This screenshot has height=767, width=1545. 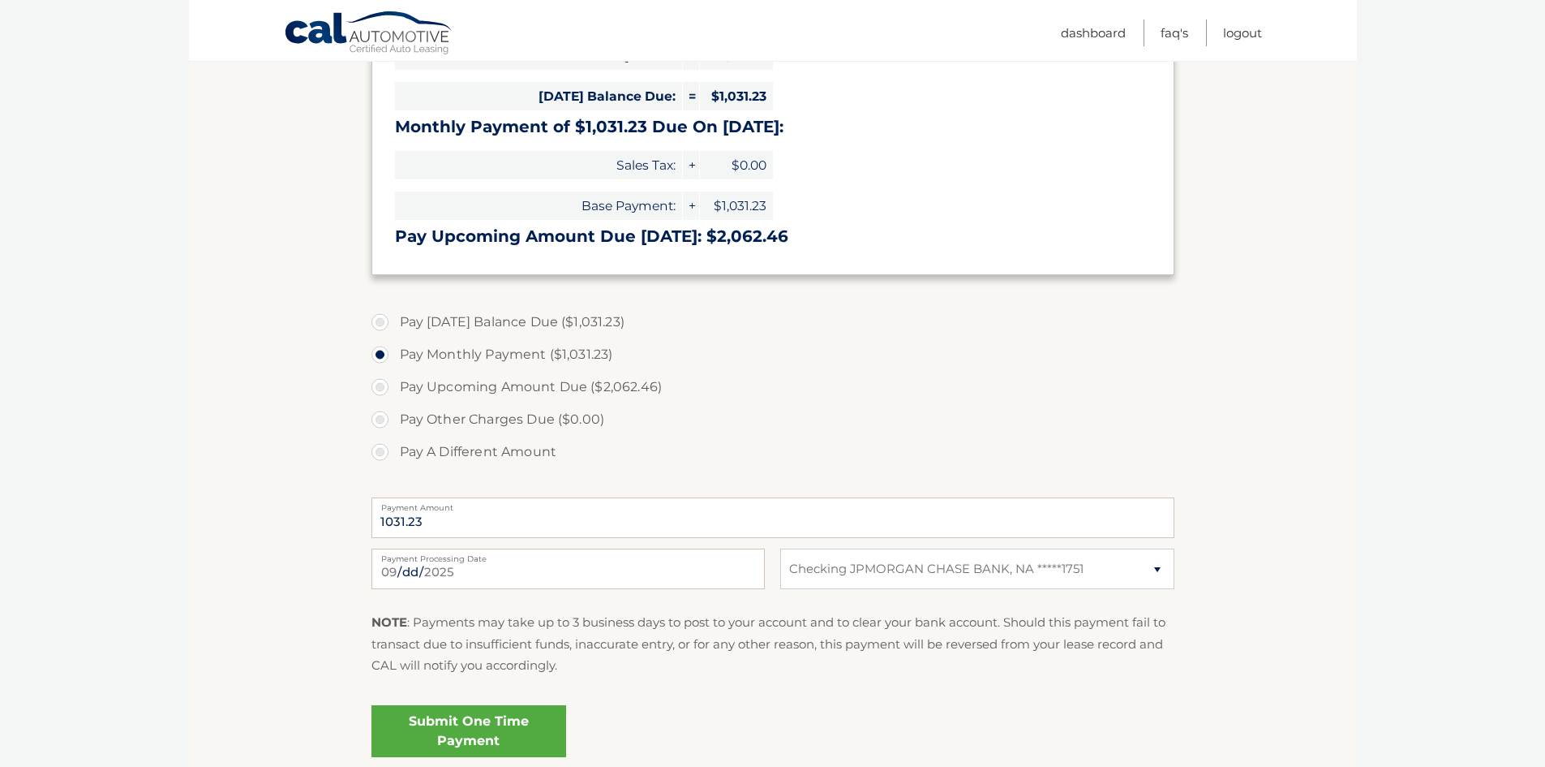 I want to click on input: Payment Amount, so click(x=773, y=518).